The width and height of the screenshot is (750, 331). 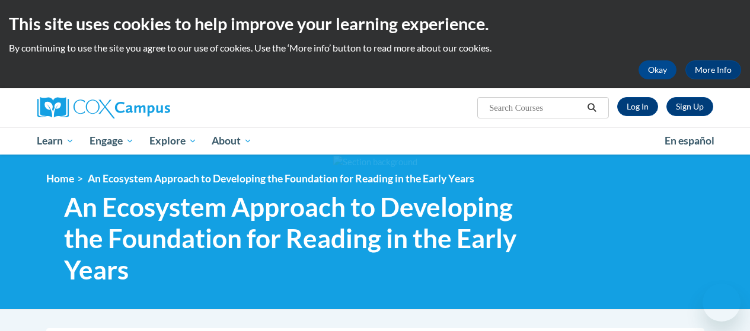 What do you see at coordinates (104, 108) in the screenshot?
I see `img: Cox Campus` at bounding box center [104, 108].